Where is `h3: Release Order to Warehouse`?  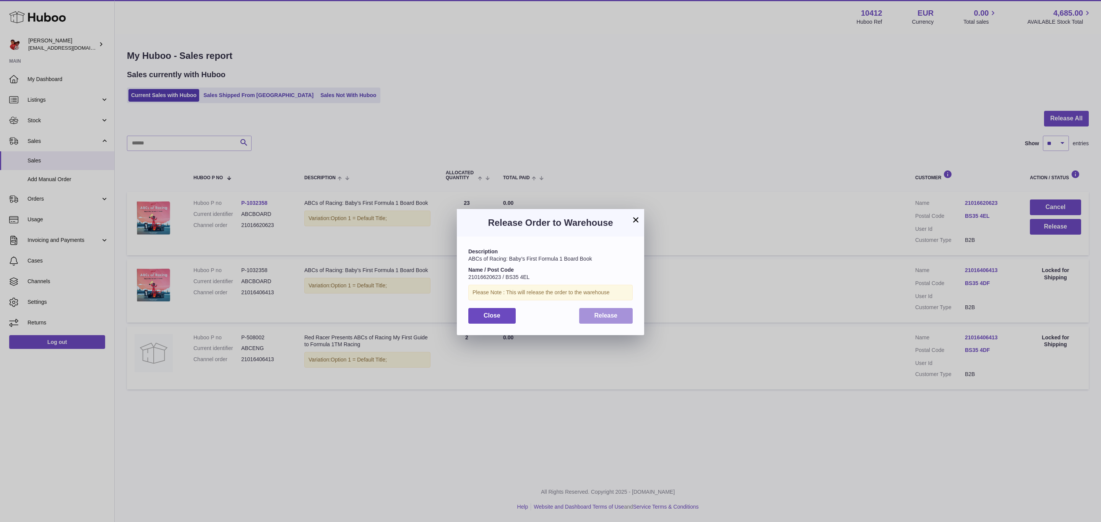 h3: Release Order to Warehouse is located at coordinates (551, 223).